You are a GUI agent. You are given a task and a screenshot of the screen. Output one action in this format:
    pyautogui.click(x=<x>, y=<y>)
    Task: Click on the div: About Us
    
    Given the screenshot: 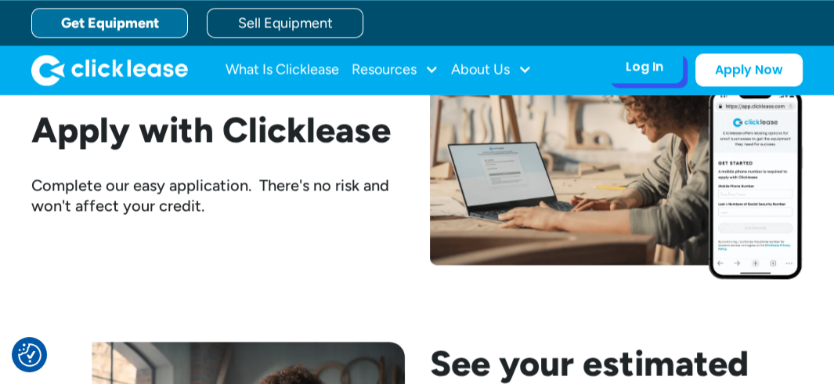 What is the action you would take?
    pyautogui.click(x=491, y=70)
    